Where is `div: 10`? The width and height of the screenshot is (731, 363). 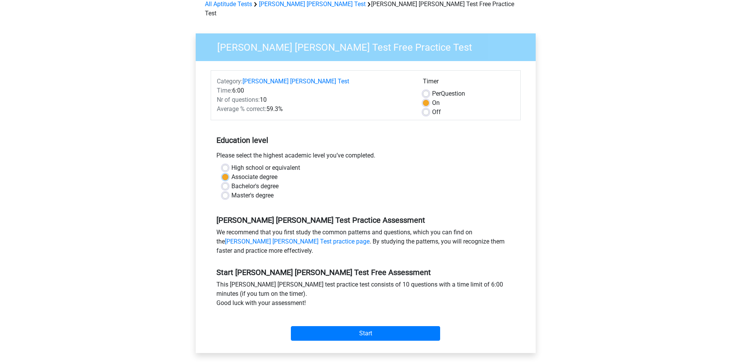
div: 10 is located at coordinates (314, 100).